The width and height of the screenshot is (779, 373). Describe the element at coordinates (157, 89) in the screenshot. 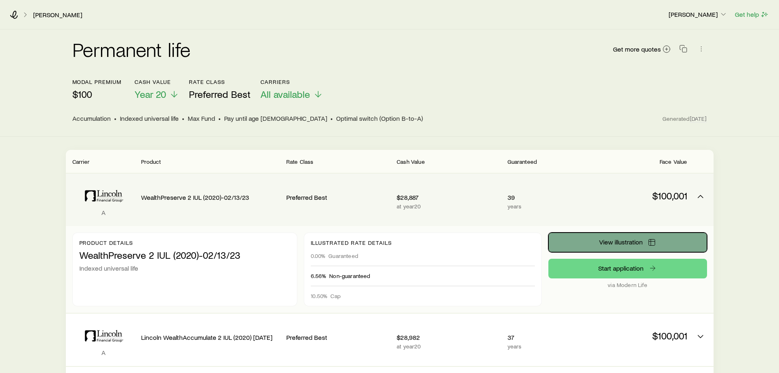

I see `button: Cash ValueYear 20` at that location.